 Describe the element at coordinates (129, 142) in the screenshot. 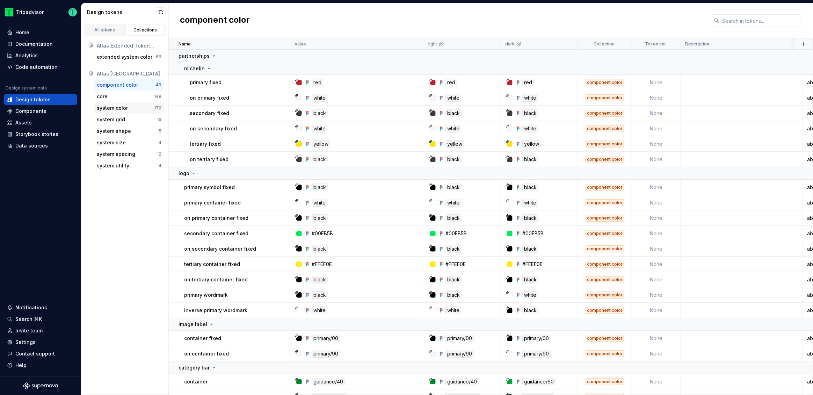

I see `button: system size4` at that location.